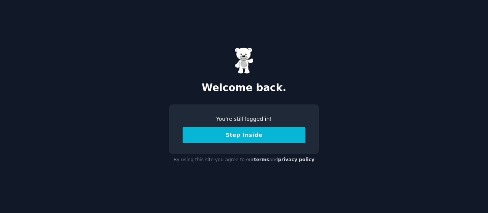  Describe the element at coordinates (244, 160) in the screenshot. I see `div: By using this site you agree to our and` at that location.